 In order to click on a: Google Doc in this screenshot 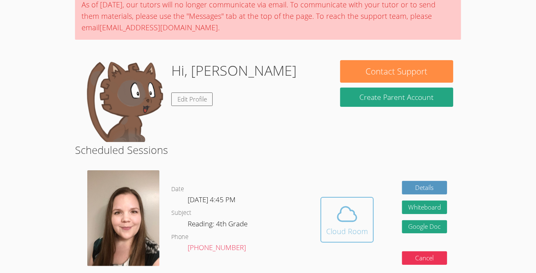, I will do `click(425, 227)`.